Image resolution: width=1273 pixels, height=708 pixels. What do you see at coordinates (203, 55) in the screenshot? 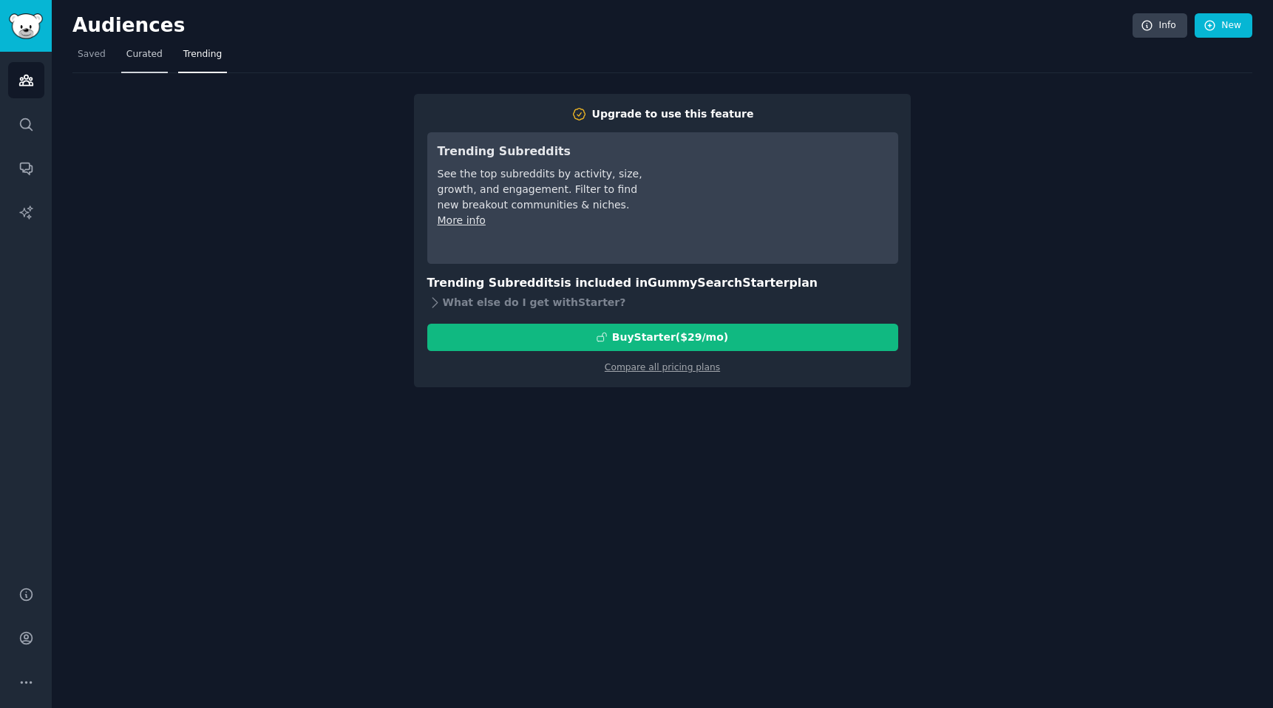
I see `span: Trending` at bounding box center [203, 55].